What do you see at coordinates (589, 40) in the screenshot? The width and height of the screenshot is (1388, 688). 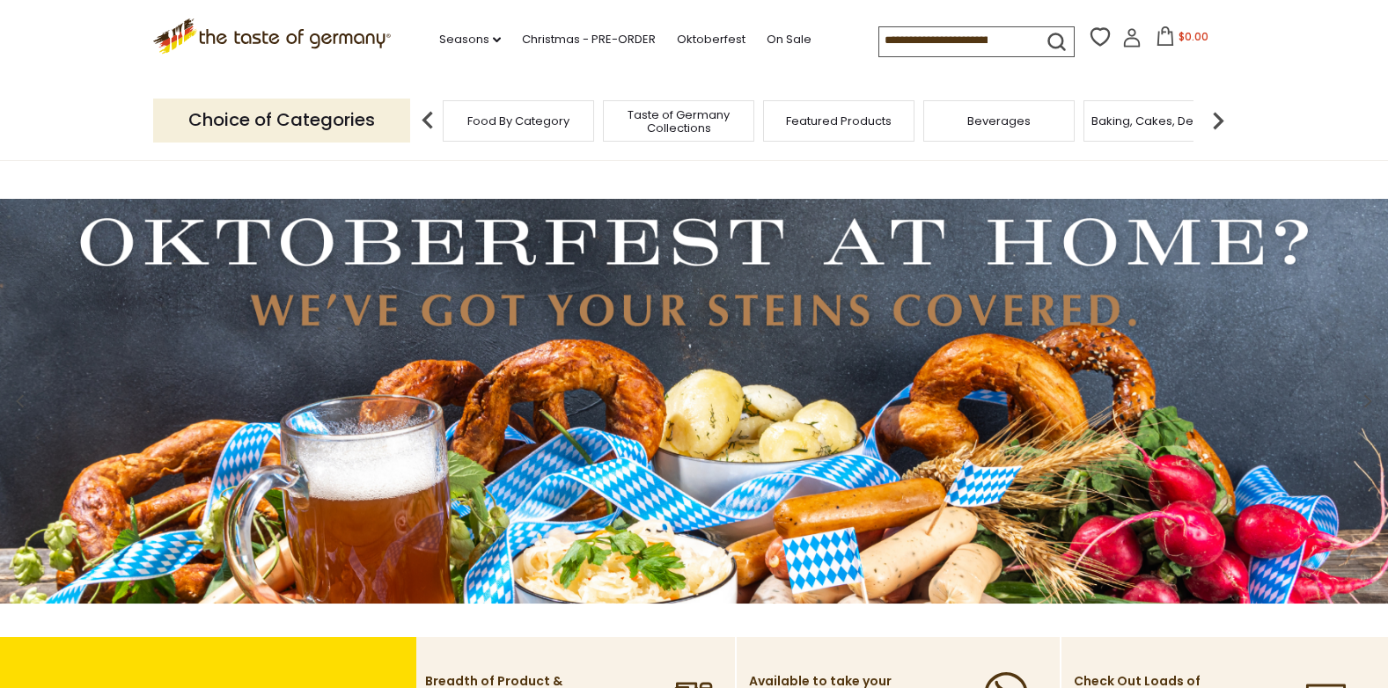 I see `a: Christmas - PRE-ORDER` at bounding box center [589, 40].